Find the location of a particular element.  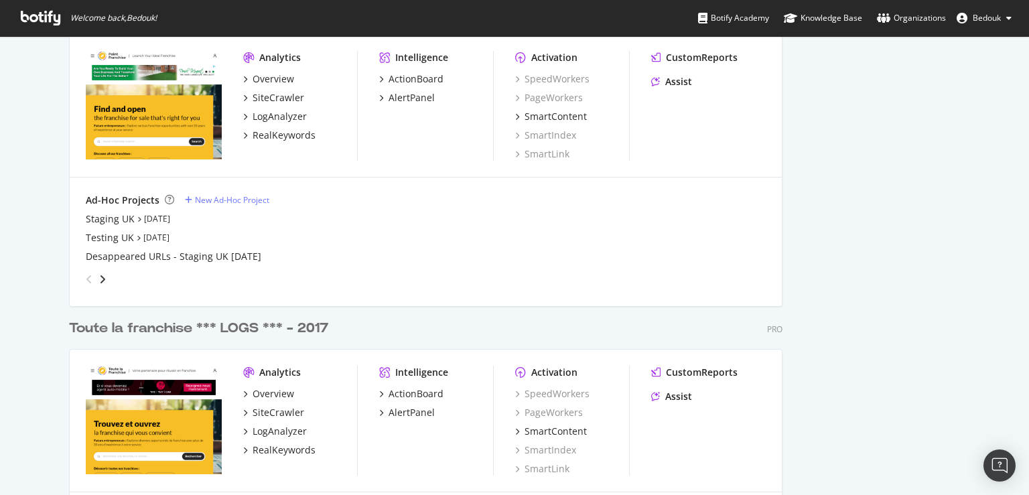

span: Welcome back, Bedouk ! is located at coordinates (113, 18).